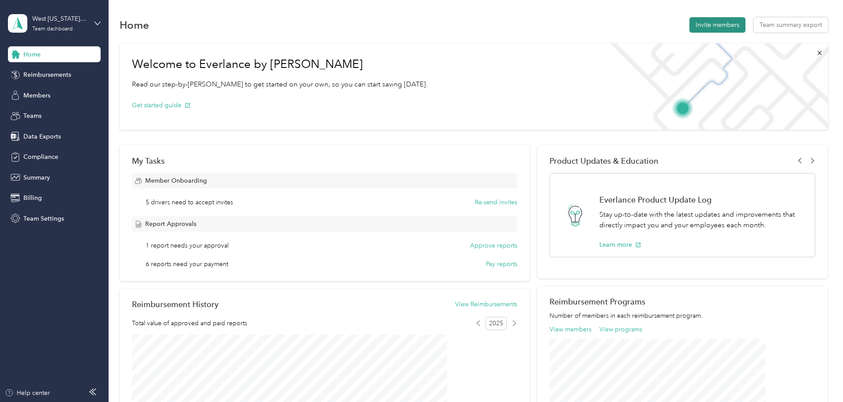  I want to click on span: Reimbursements, so click(47, 75).